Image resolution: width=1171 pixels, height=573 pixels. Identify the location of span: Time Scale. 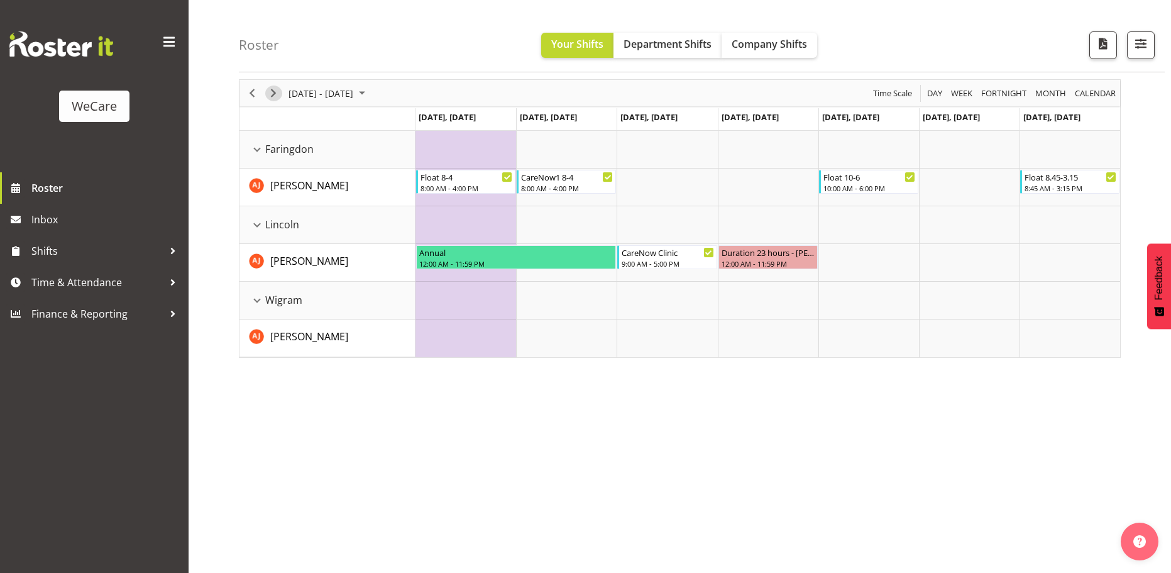
(893, 93).